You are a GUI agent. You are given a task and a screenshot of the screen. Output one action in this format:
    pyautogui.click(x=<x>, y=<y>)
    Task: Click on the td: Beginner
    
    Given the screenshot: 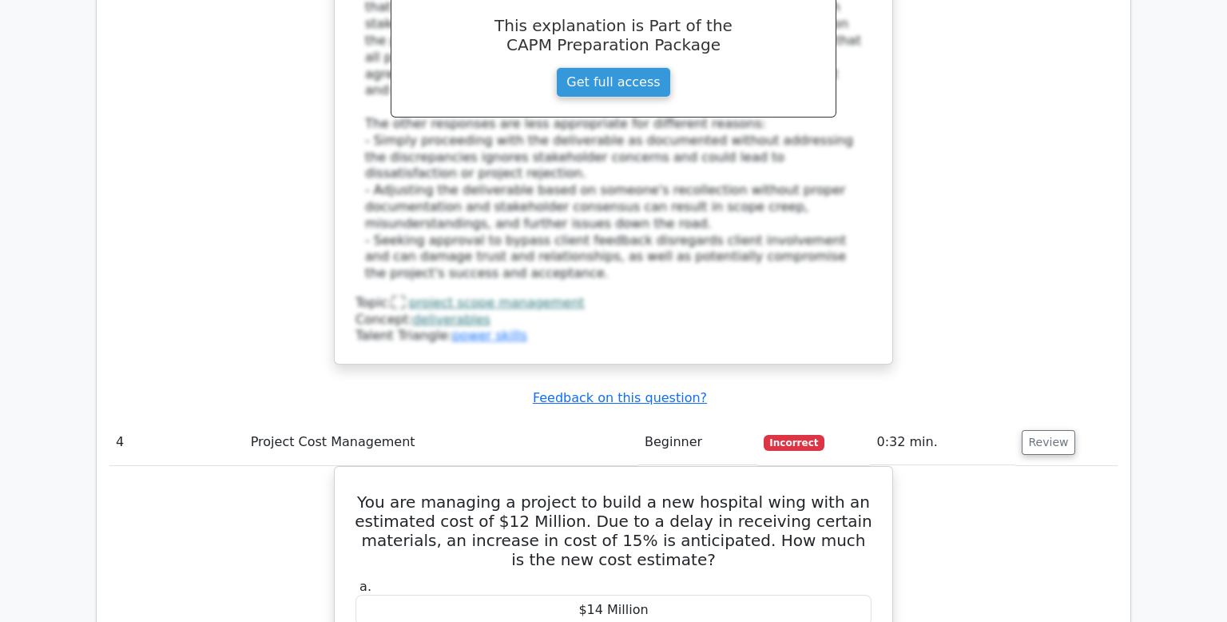 What is the action you would take?
    pyautogui.click(x=698, y=442)
    